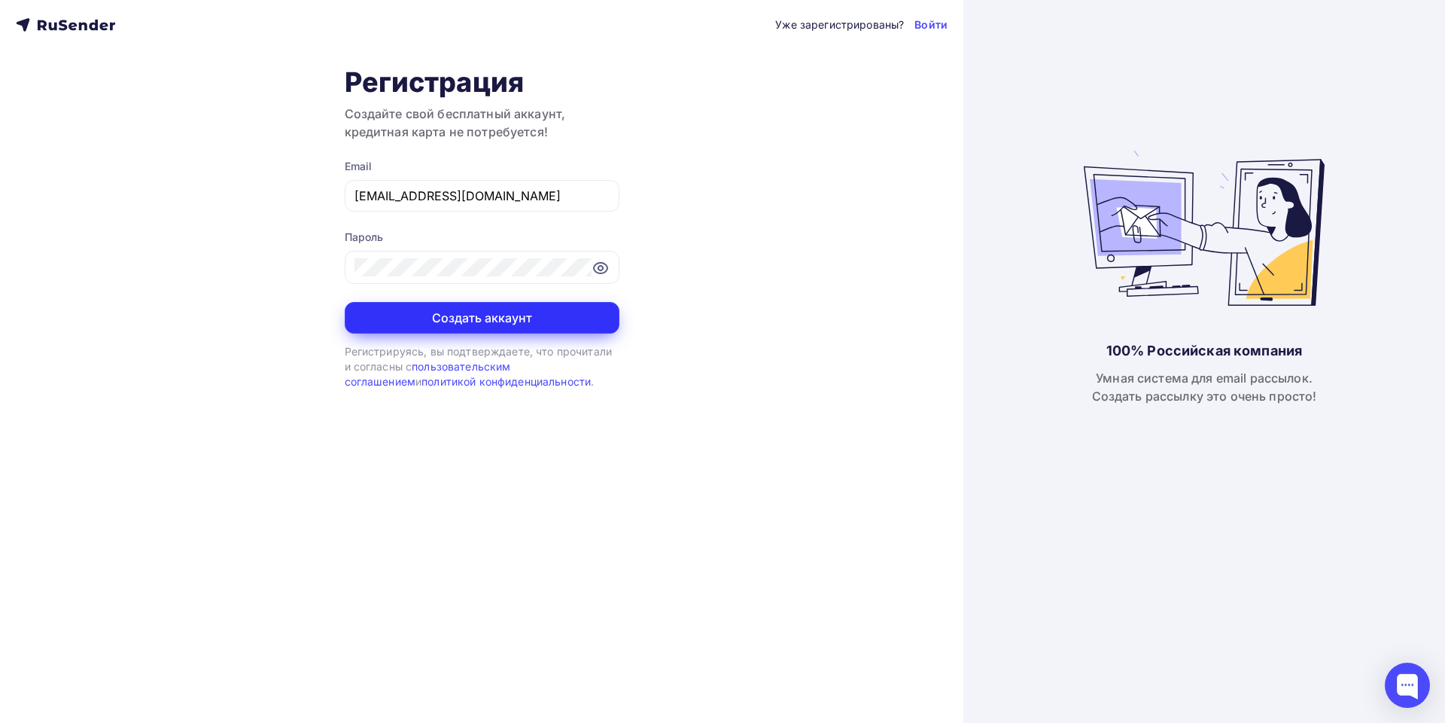 The height and width of the screenshot is (723, 1445). I want to click on div: 100% Российская компания, so click(1204, 351).